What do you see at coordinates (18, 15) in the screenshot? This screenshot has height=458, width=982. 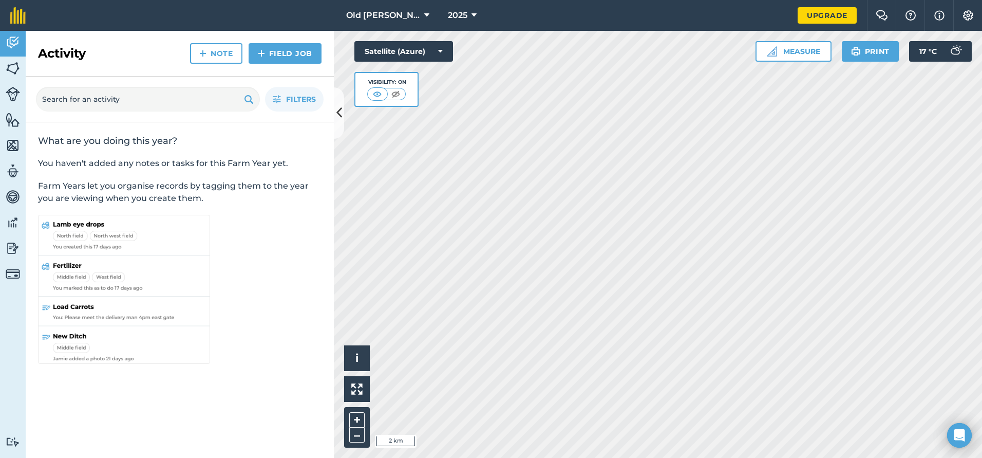 I see `img: fieldmargin Logo` at bounding box center [18, 15].